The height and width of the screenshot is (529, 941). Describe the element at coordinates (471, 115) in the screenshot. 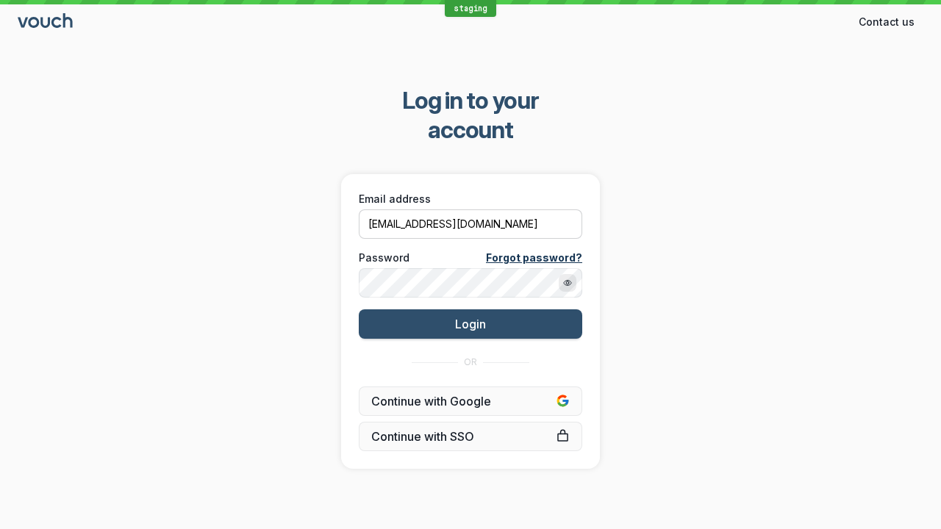

I see `span: Log in to your account` at that location.